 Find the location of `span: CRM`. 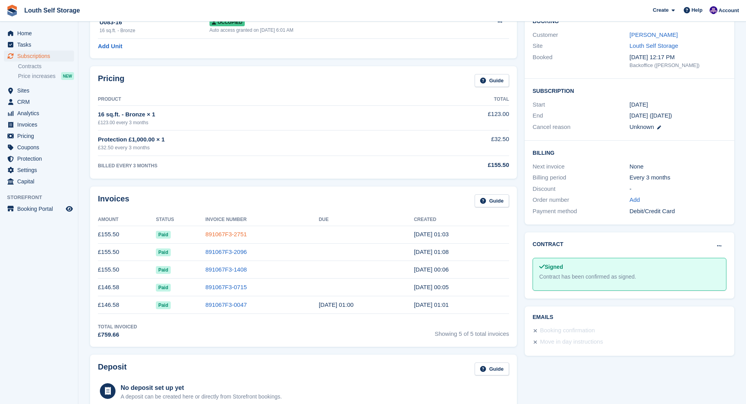

span: CRM is located at coordinates (41, 102).